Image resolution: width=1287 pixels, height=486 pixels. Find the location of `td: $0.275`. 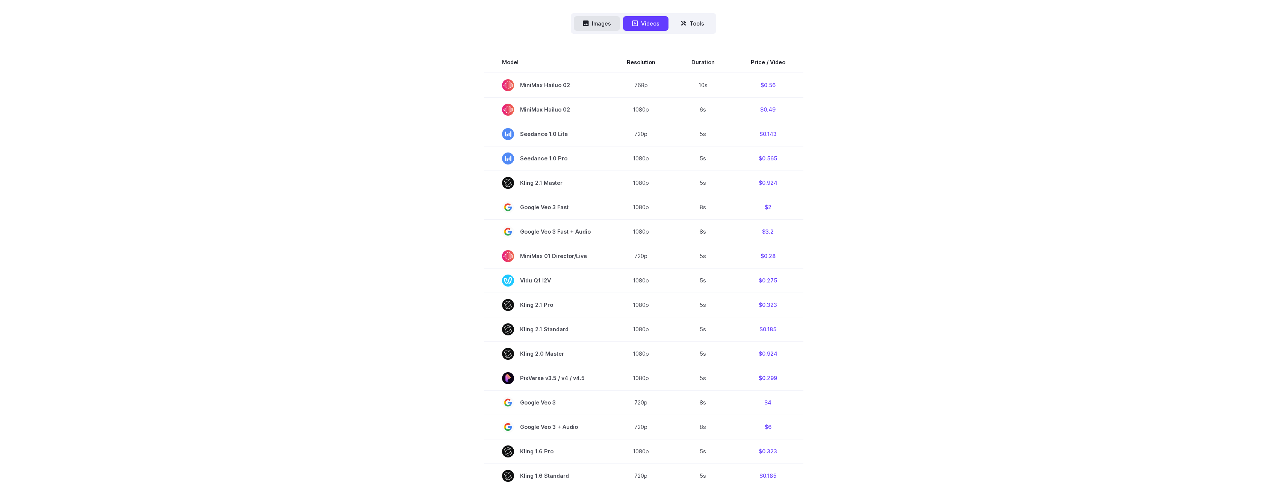

td: $0.275 is located at coordinates (768, 280).